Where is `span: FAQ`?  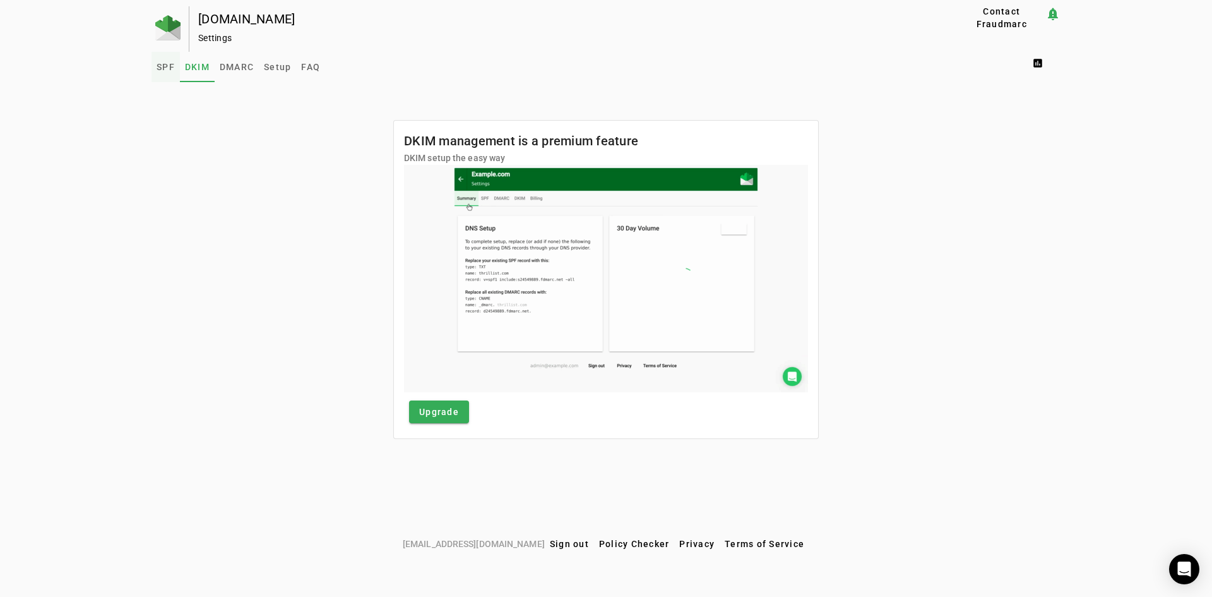
span: FAQ is located at coordinates (311, 67).